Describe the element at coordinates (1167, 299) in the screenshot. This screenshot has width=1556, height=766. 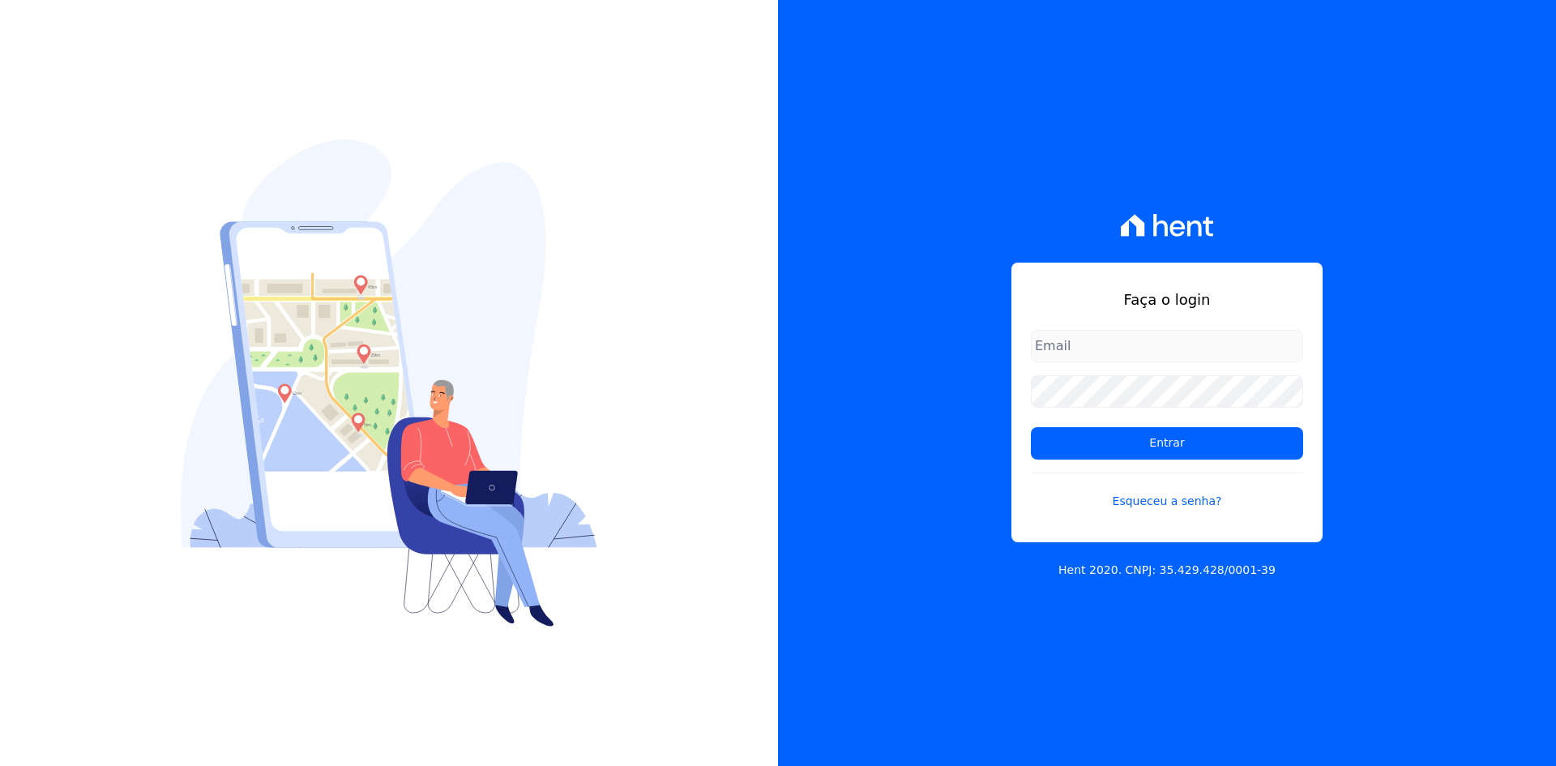
I see `h1: Faça o login` at that location.